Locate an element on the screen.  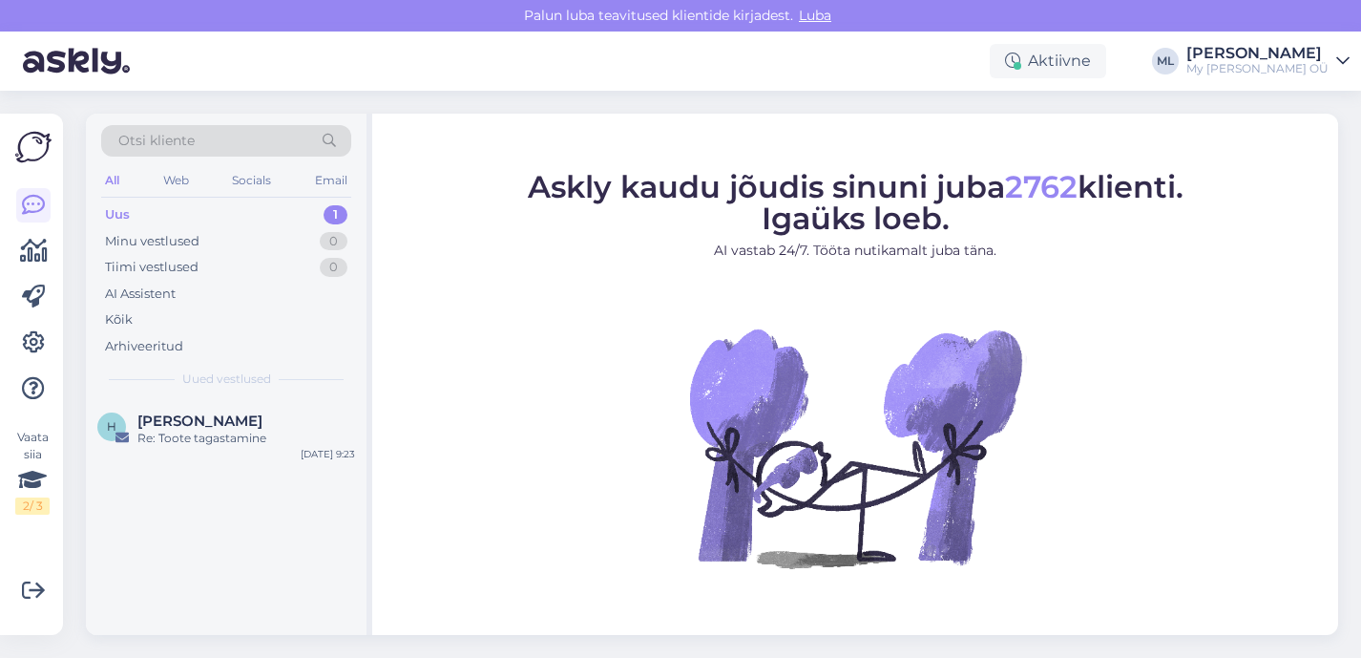
img: Askly Logo is located at coordinates (33, 147).